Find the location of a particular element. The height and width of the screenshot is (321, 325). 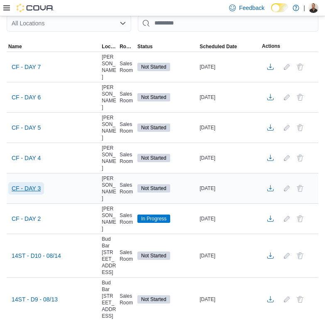

span: Rooms is located at coordinates (127, 47).